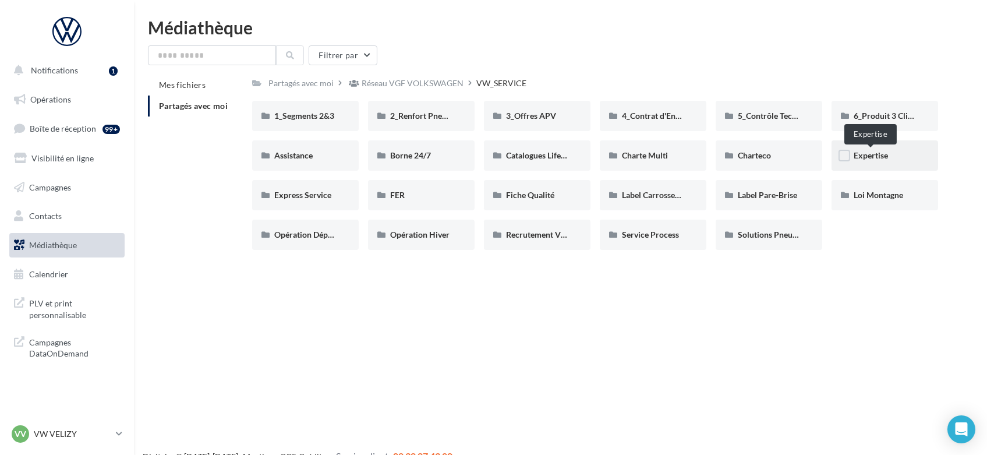 This screenshot has height=455, width=987. I want to click on span: Expertise, so click(870, 155).